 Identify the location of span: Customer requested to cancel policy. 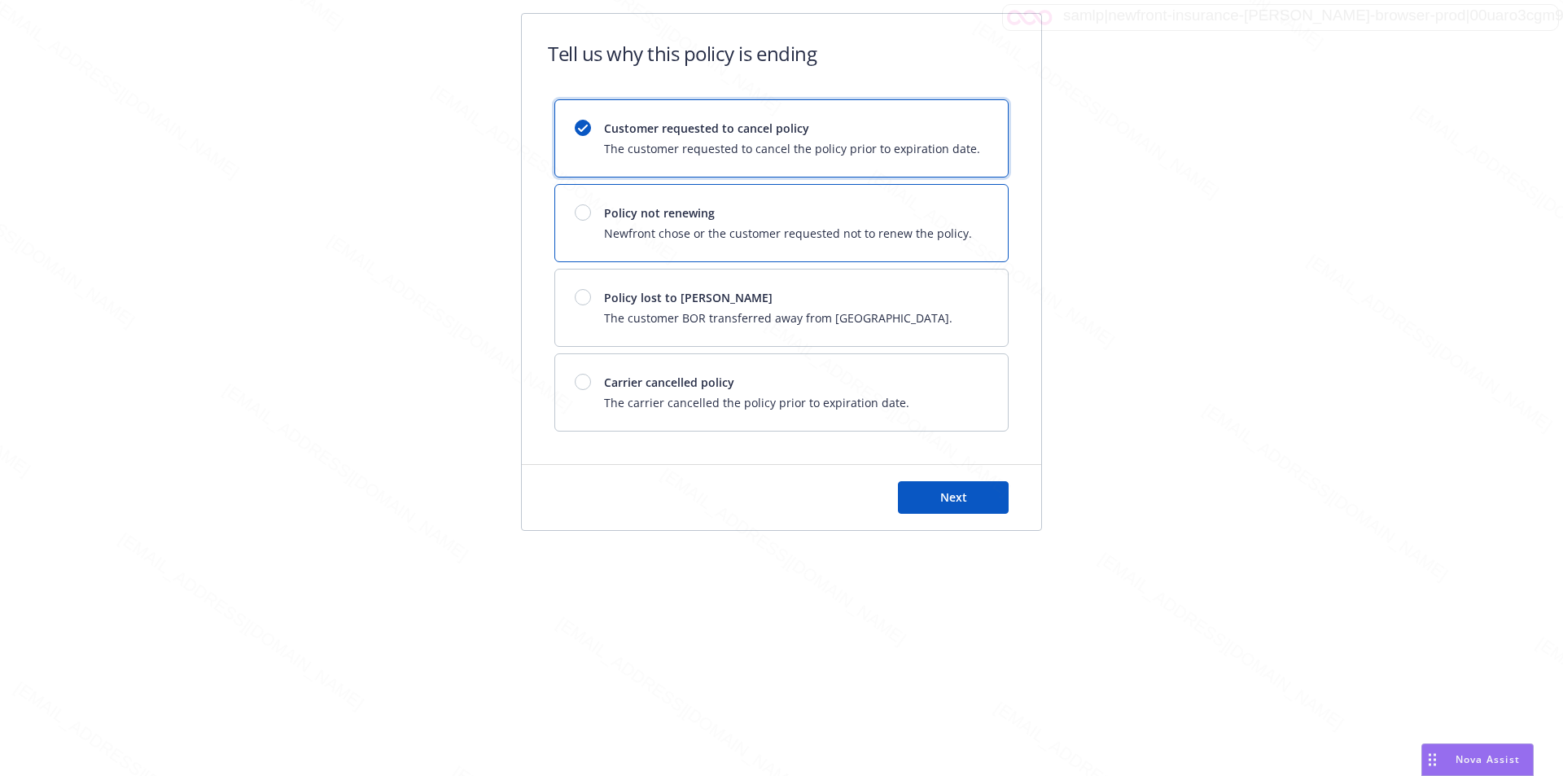
(792, 128).